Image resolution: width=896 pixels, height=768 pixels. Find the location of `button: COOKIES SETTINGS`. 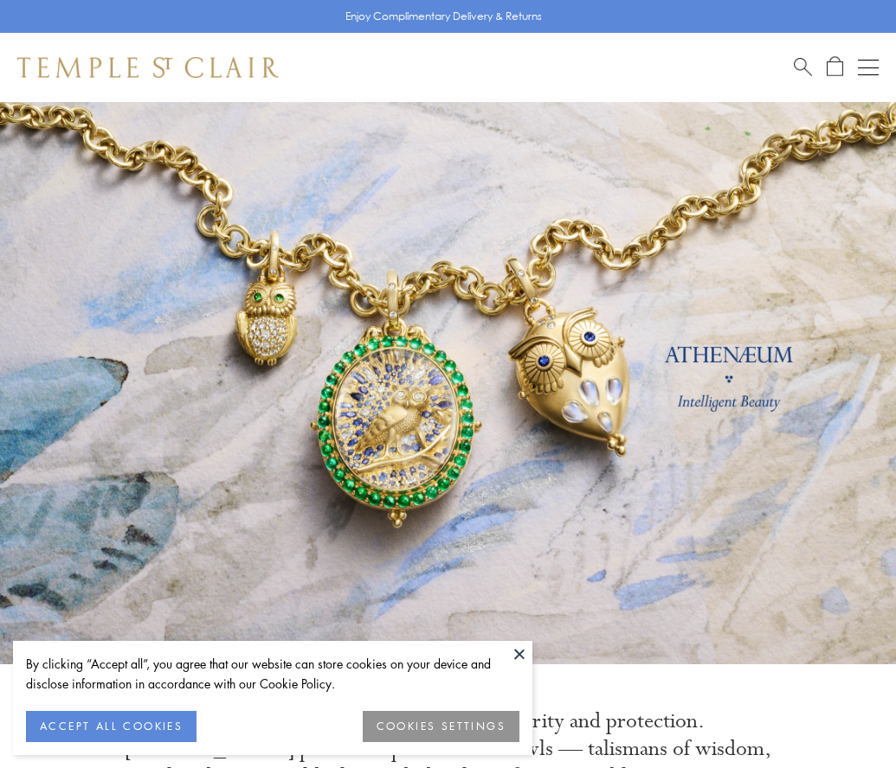

button: COOKIES SETTINGS is located at coordinates (440, 727).